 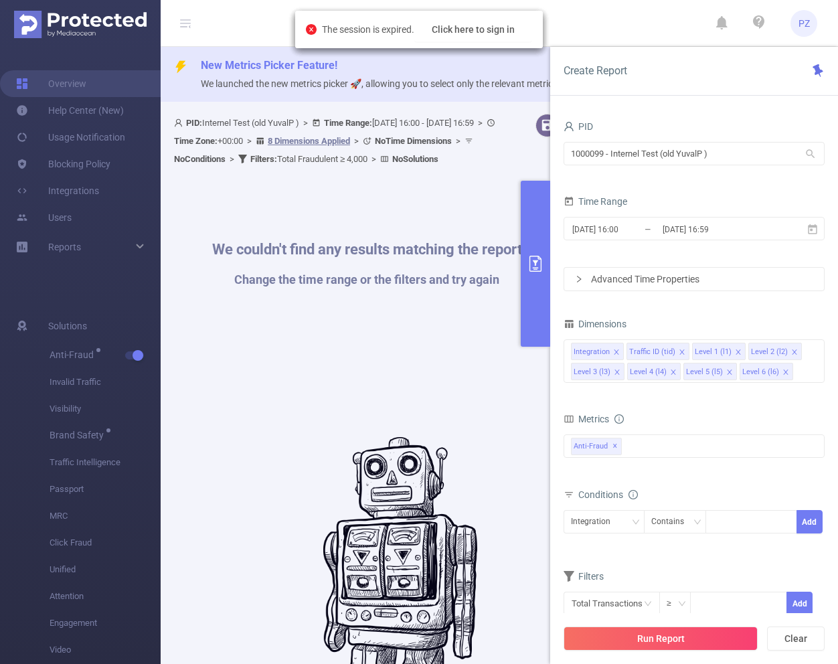 I want to click on a: Blocking Policy, so click(x=63, y=164).